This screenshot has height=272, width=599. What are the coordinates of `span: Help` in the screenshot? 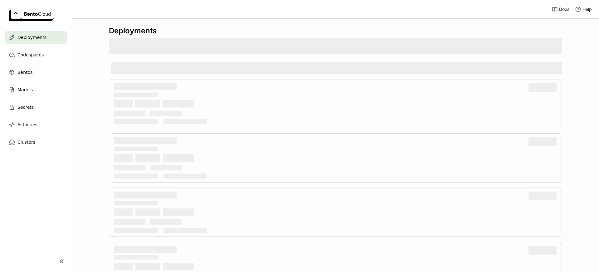 It's located at (587, 9).